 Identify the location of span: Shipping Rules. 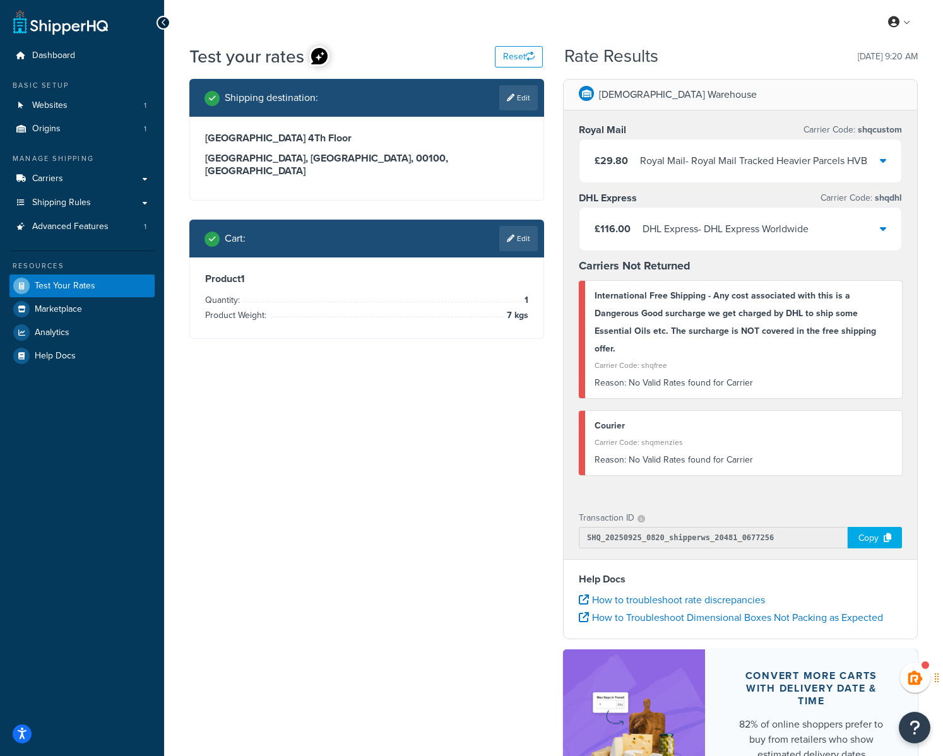
(61, 203).